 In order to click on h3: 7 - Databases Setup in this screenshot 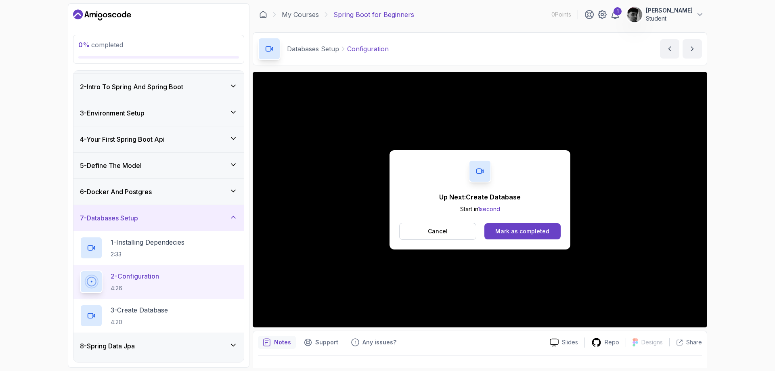, I will do `click(109, 218)`.